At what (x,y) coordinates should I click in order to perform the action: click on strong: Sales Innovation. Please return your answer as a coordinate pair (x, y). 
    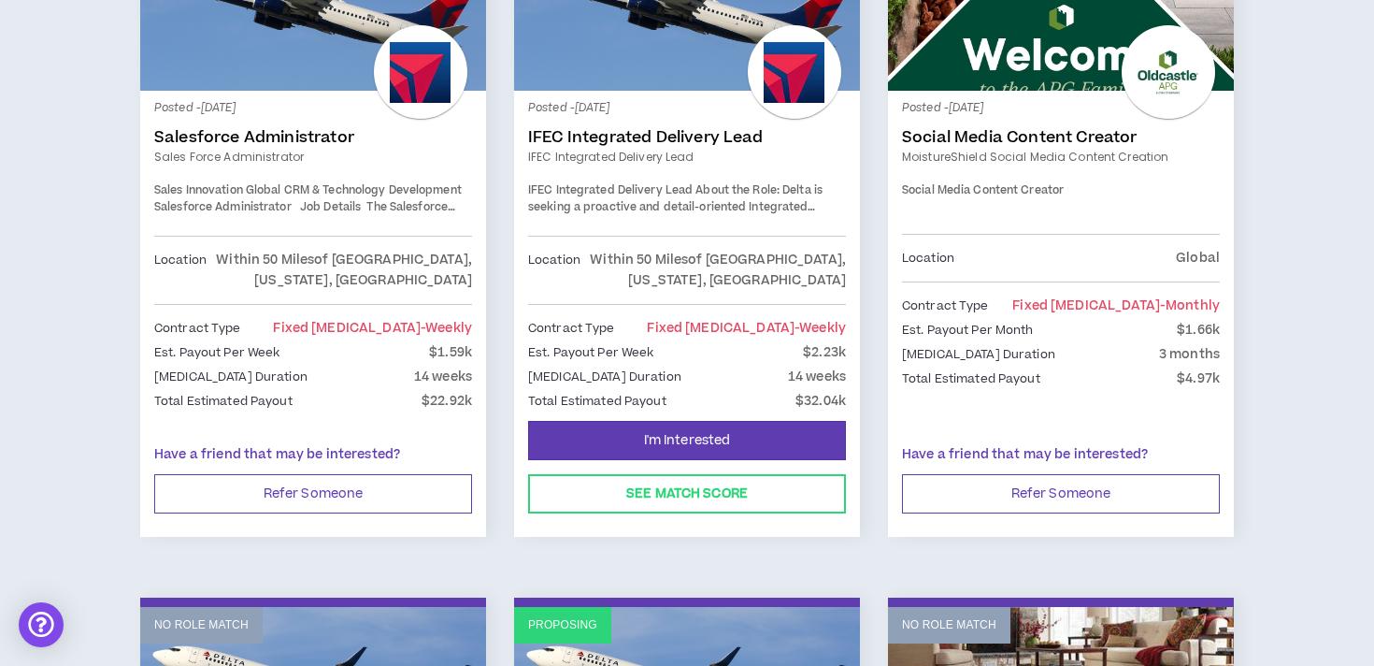
    Looking at the image, I should click on (198, 190).